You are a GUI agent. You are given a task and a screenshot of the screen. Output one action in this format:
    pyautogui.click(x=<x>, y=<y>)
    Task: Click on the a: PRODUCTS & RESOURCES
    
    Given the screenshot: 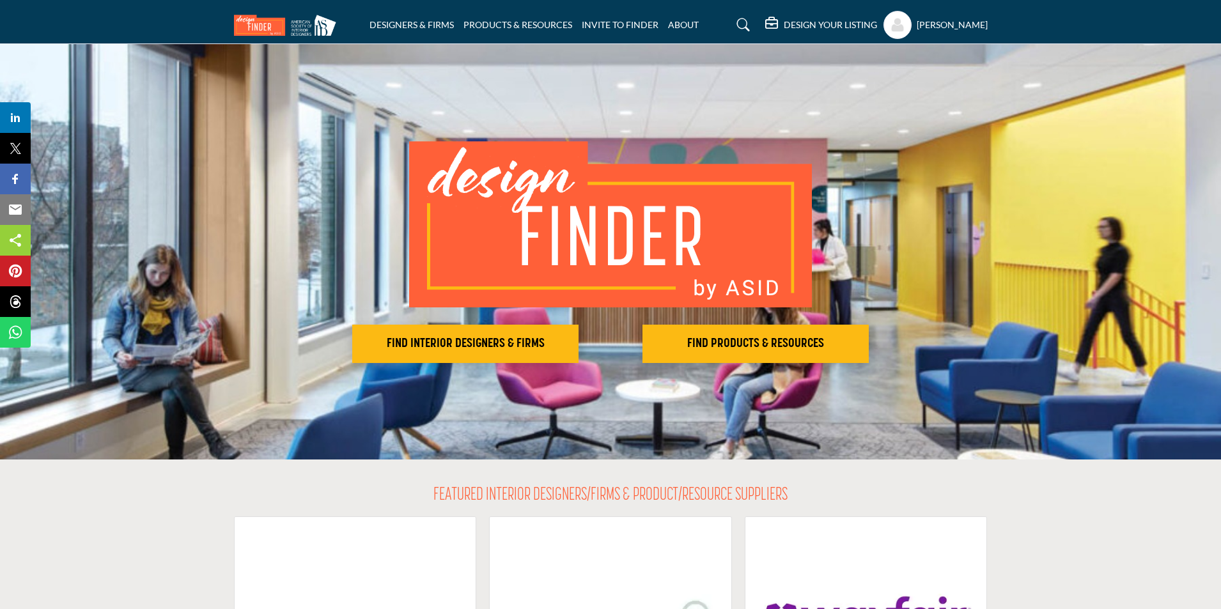 What is the action you would take?
    pyautogui.click(x=518, y=24)
    